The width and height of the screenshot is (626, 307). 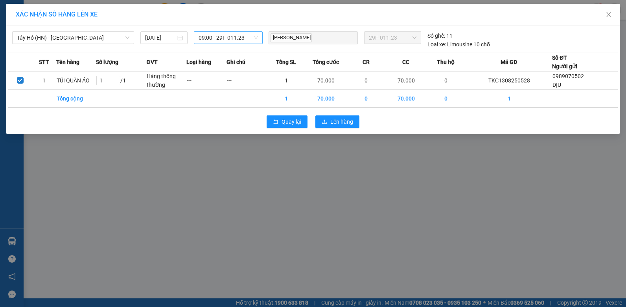 I want to click on span: Tên hàng, so click(x=68, y=62).